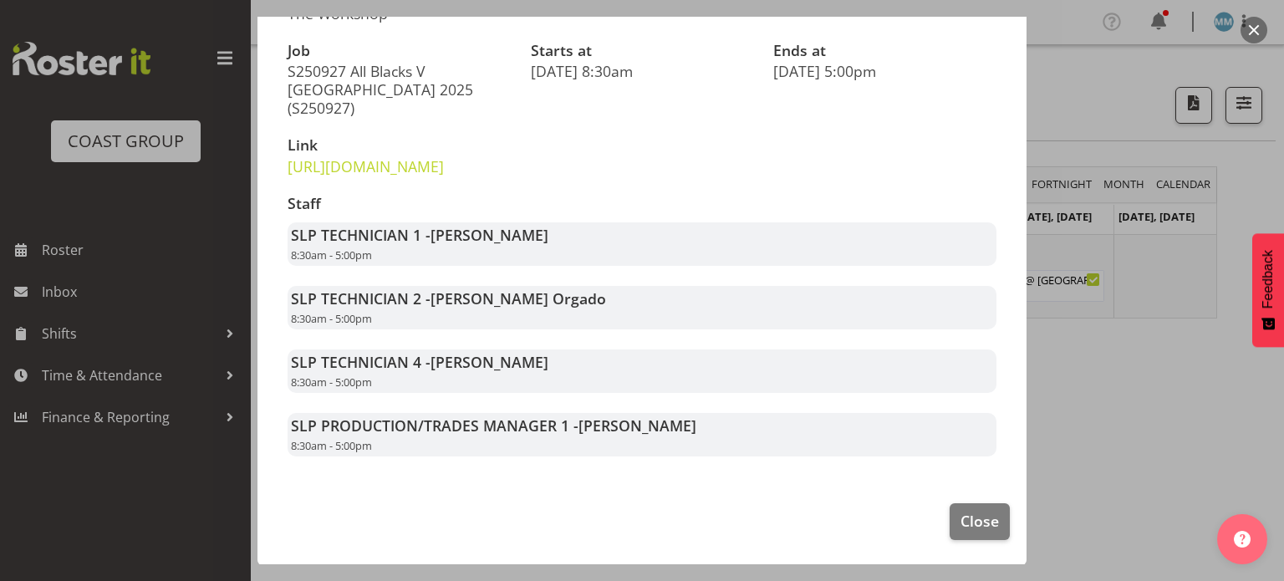  What do you see at coordinates (884, 51) in the screenshot?
I see `h3: Ends at` at bounding box center [884, 51].